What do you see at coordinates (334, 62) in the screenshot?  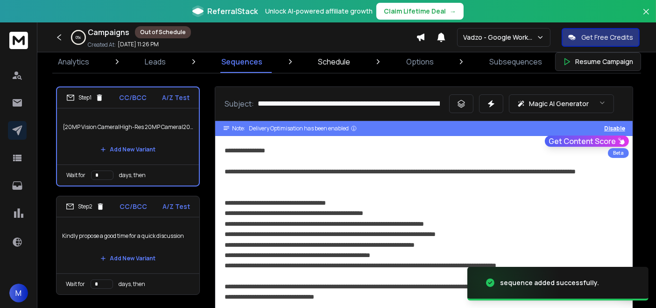 I see `p: Schedule` at bounding box center [334, 62].